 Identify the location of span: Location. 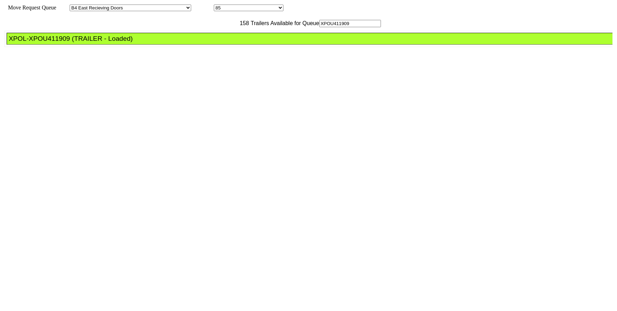
(202, 7).